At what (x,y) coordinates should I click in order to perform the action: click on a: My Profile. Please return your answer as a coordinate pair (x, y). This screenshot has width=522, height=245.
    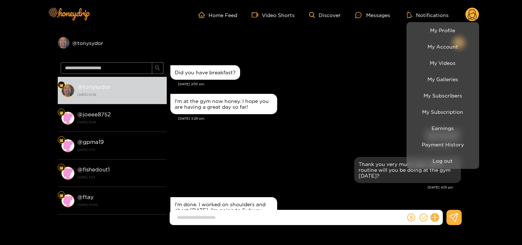
    Looking at the image, I should click on (443, 30).